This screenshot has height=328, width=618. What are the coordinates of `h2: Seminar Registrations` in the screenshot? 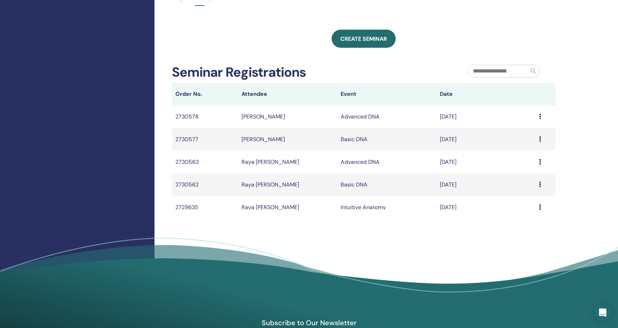 It's located at (239, 72).